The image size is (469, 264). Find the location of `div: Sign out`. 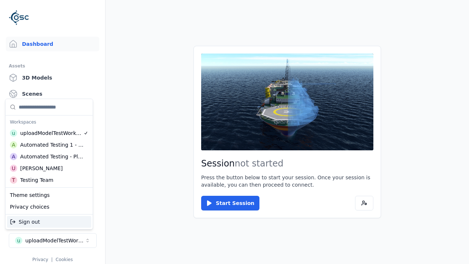

div: Sign out is located at coordinates (49, 222).